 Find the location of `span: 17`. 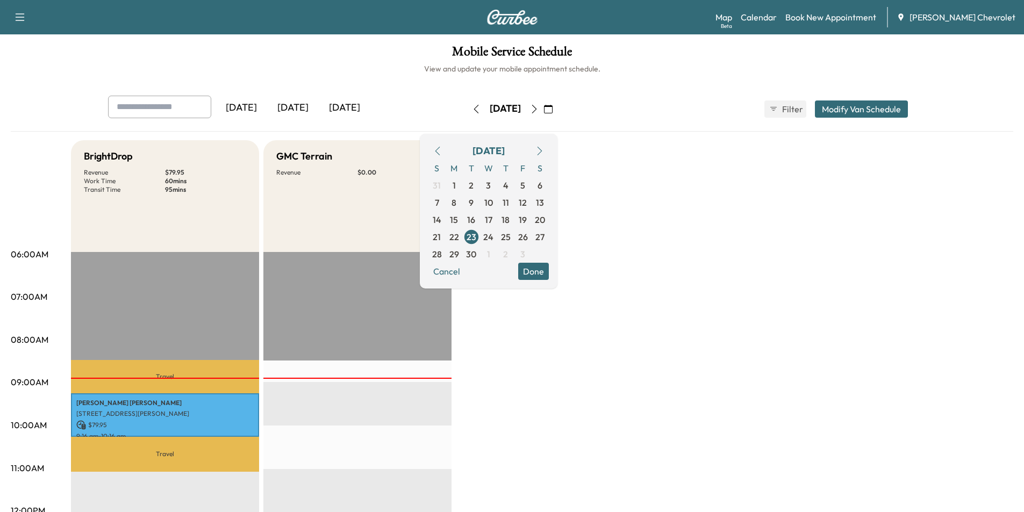

span: 17 is located at coordinates (489, 220).